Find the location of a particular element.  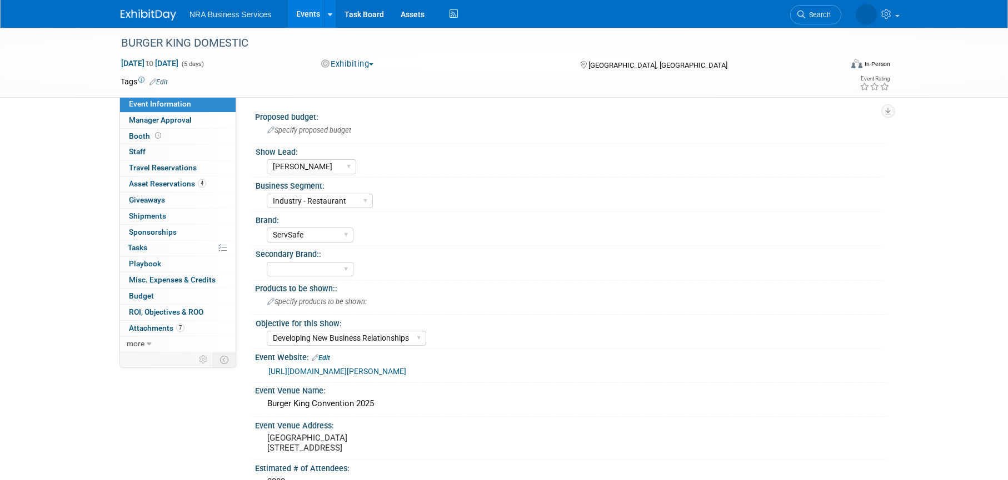

span: 7 is located at coordinates (180, 328).